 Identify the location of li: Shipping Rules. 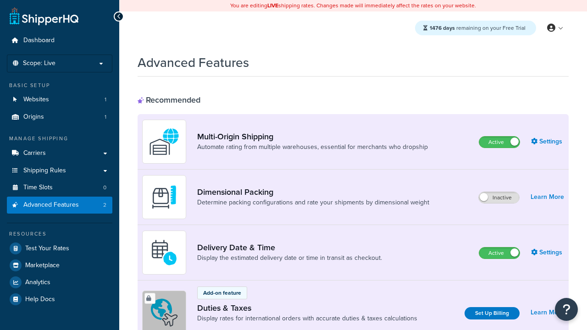
(60, 171).